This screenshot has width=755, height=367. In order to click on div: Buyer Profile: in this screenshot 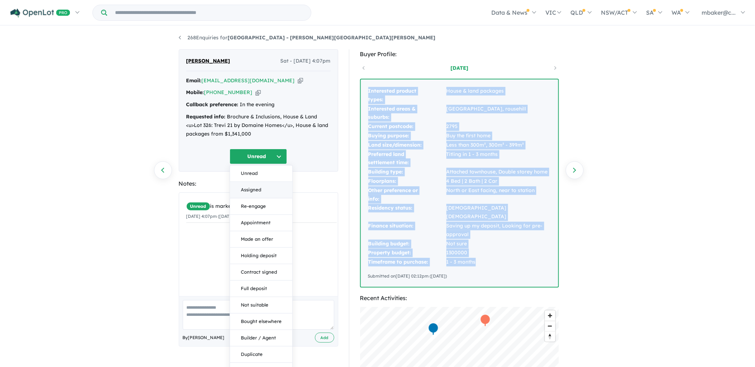, I will do `click(459, 54)`.